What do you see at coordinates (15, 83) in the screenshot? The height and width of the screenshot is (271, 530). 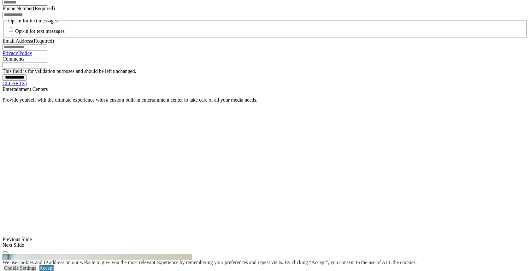 I see `a: CLOSE (X)` at bounding box center [15, 83].